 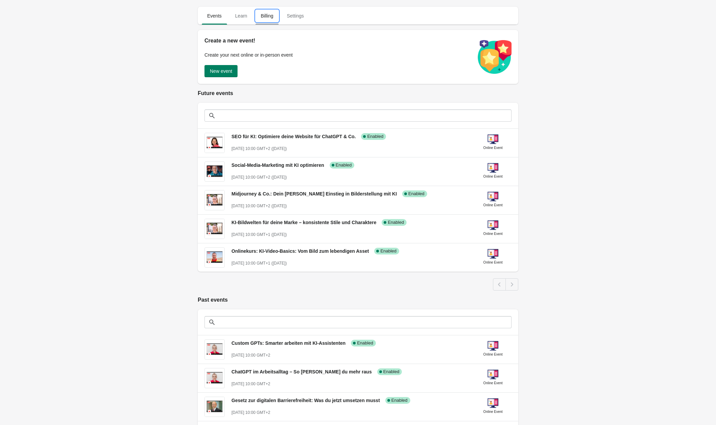 I want to click on img: ChatGPT im Arbeitsalltag – So holst du mehr raus, so click(x=214, y=378).